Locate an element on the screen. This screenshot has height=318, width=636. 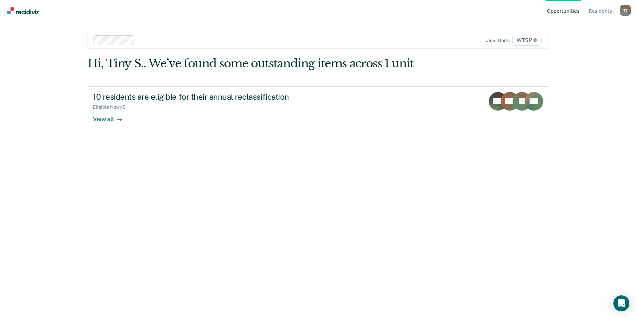
div: Open Intercom Messenger is located at coordinates (622, 303).